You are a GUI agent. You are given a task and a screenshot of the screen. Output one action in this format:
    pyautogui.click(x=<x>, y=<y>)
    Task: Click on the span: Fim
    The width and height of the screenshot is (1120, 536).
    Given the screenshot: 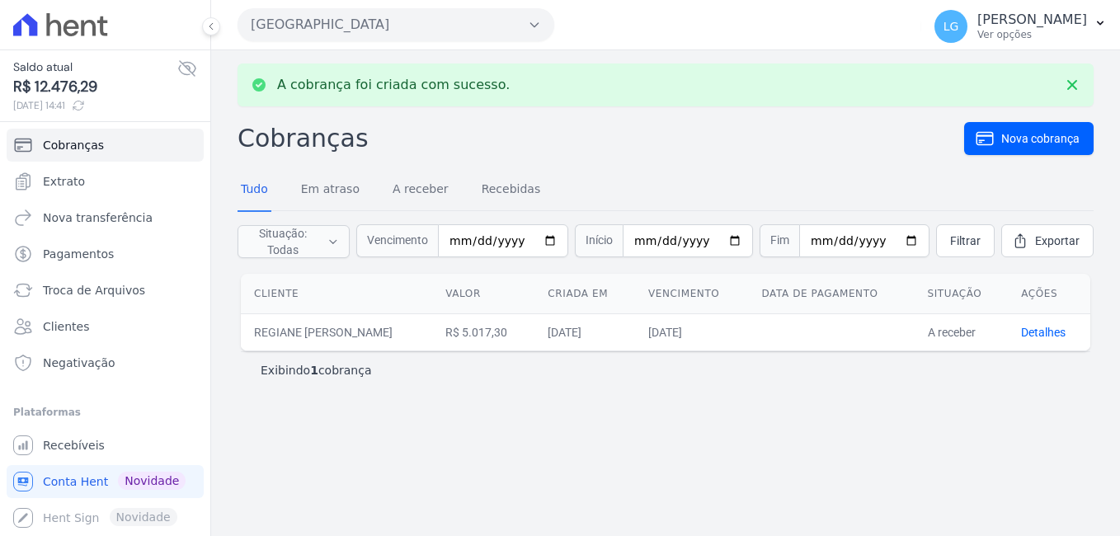 What is the action you would take?
    pyautogui.click(x=779, y=241)
    